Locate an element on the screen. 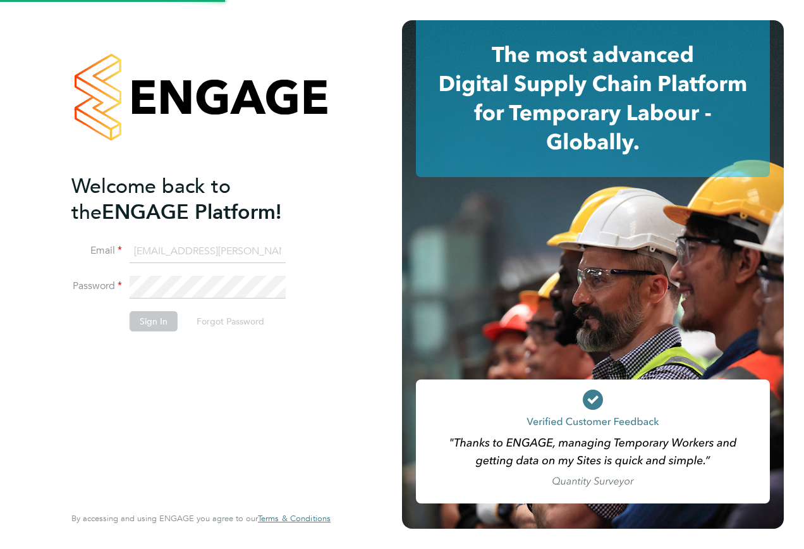  label: Password is located at coordinates (97, 286).